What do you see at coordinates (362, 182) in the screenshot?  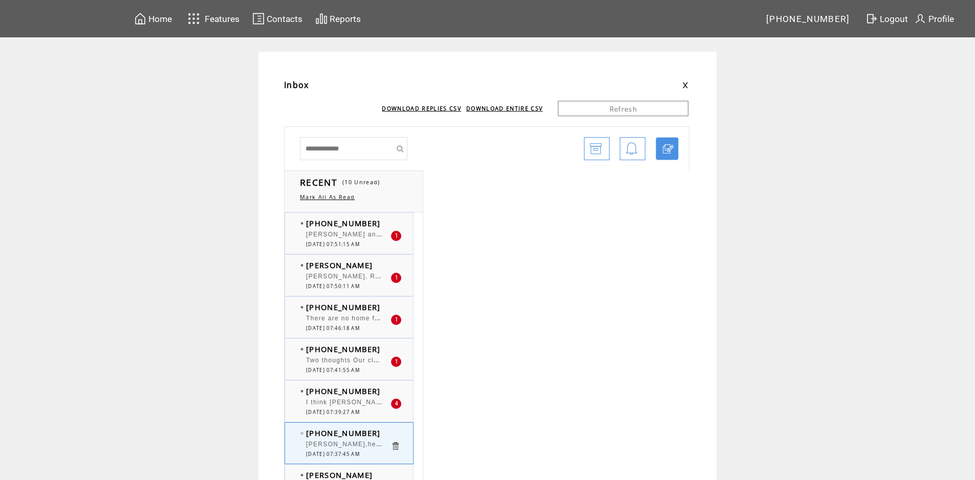 I see `span: (10 Unread)` at bounding box center [362, 182].